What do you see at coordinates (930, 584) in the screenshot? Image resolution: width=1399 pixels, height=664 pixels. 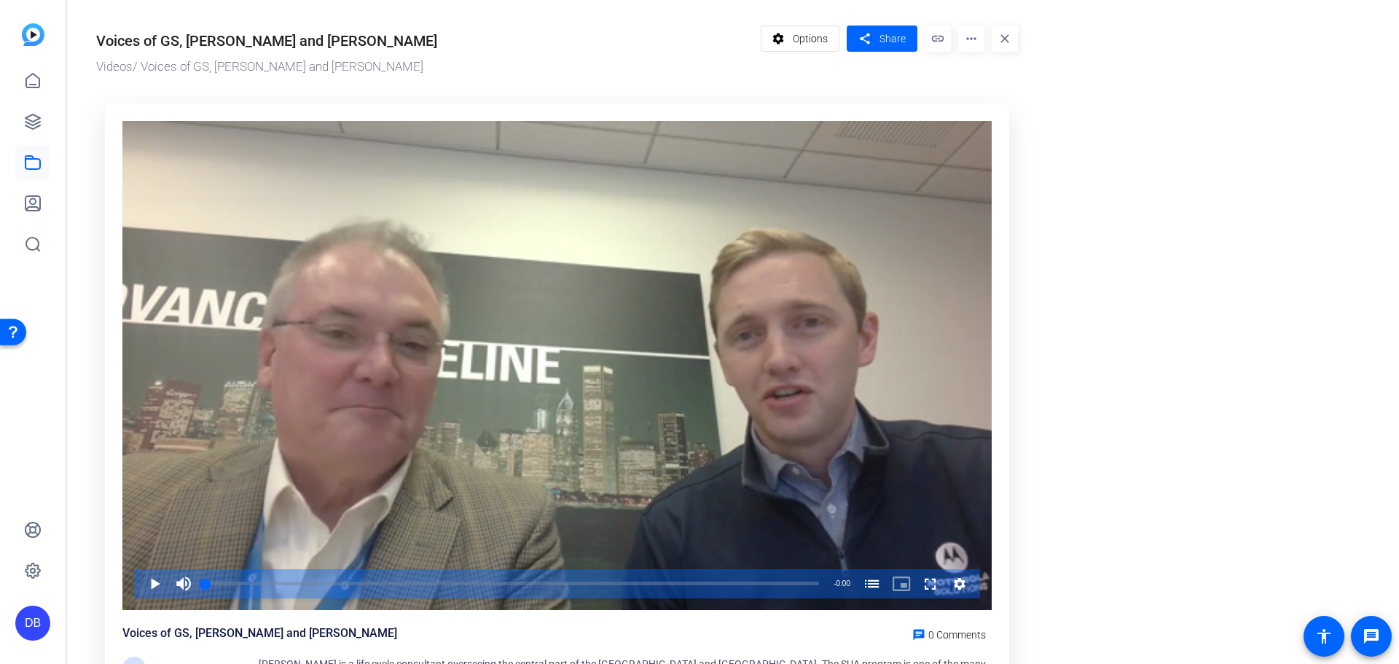 I see `button: Fullscreen` at bounding box center [930, 584].